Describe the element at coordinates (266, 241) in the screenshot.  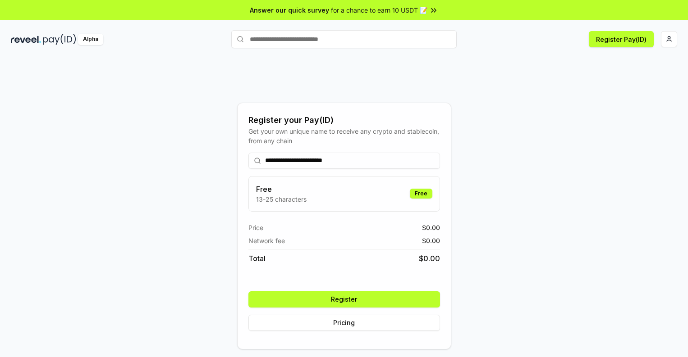
I see `span: Network fee` at that location.